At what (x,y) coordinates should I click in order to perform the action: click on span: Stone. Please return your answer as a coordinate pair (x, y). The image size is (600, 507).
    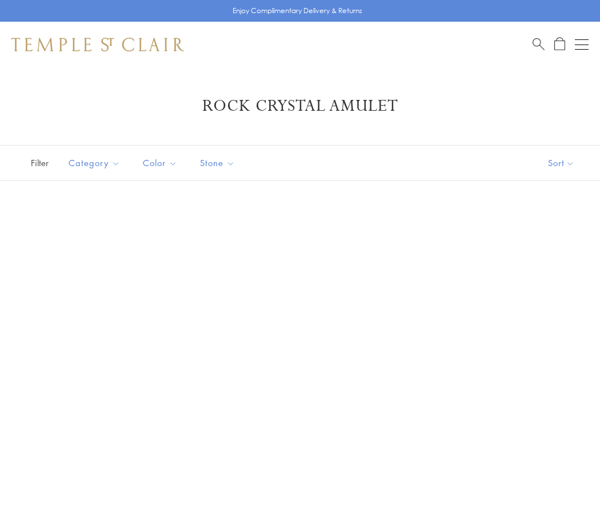
    Looking at the image, I should click on (219, 163).